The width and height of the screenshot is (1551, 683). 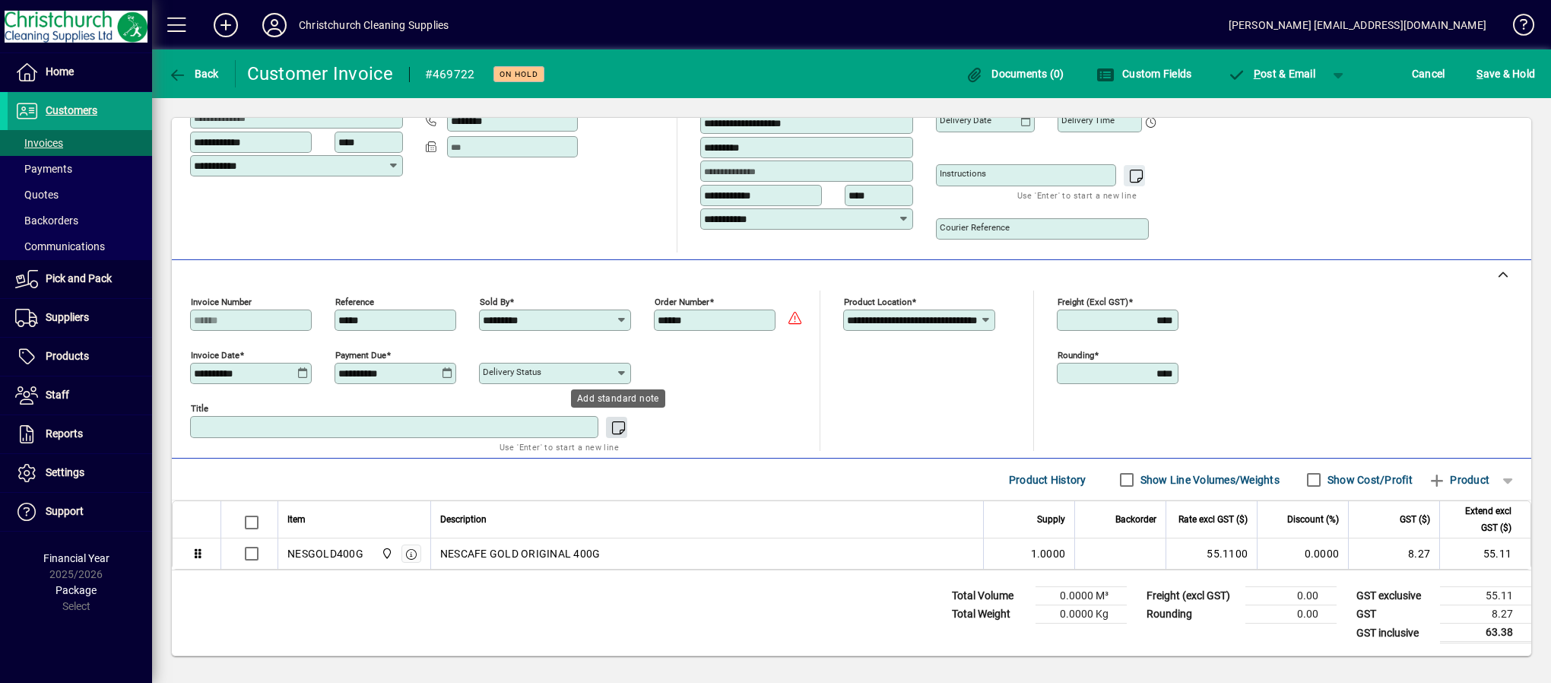 I want to click on span: Products, so click(x=67, y=356).